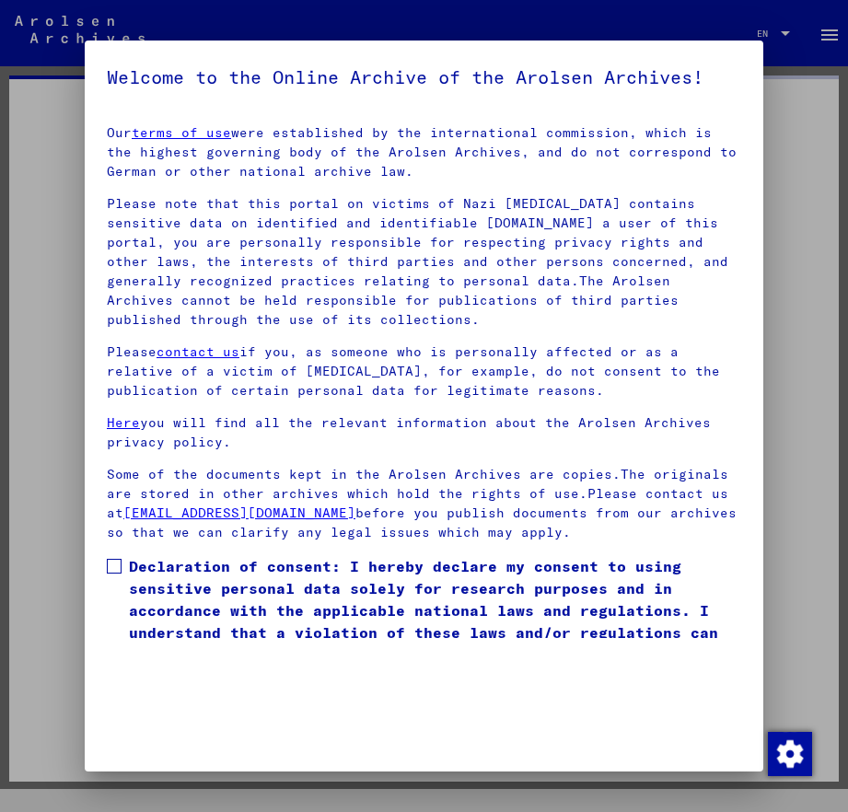 Image resolution: width=848 pixels, height=812 pixels. I want to click on a: contact us, so click(198, 352).